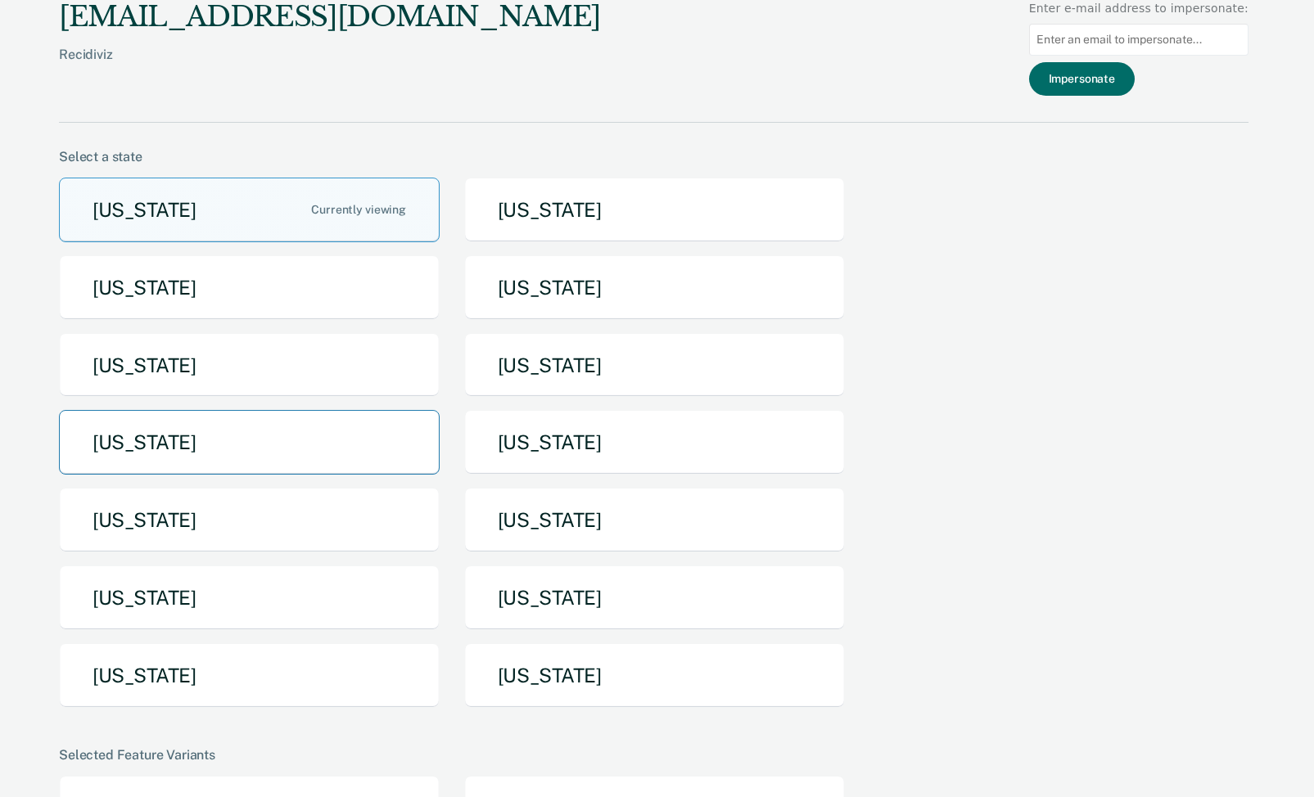  What do you see at coordinates (1139, 39) in the screenshot?
I see `input: Enter an email to impersonate...` at bounding box center [1139, 39].